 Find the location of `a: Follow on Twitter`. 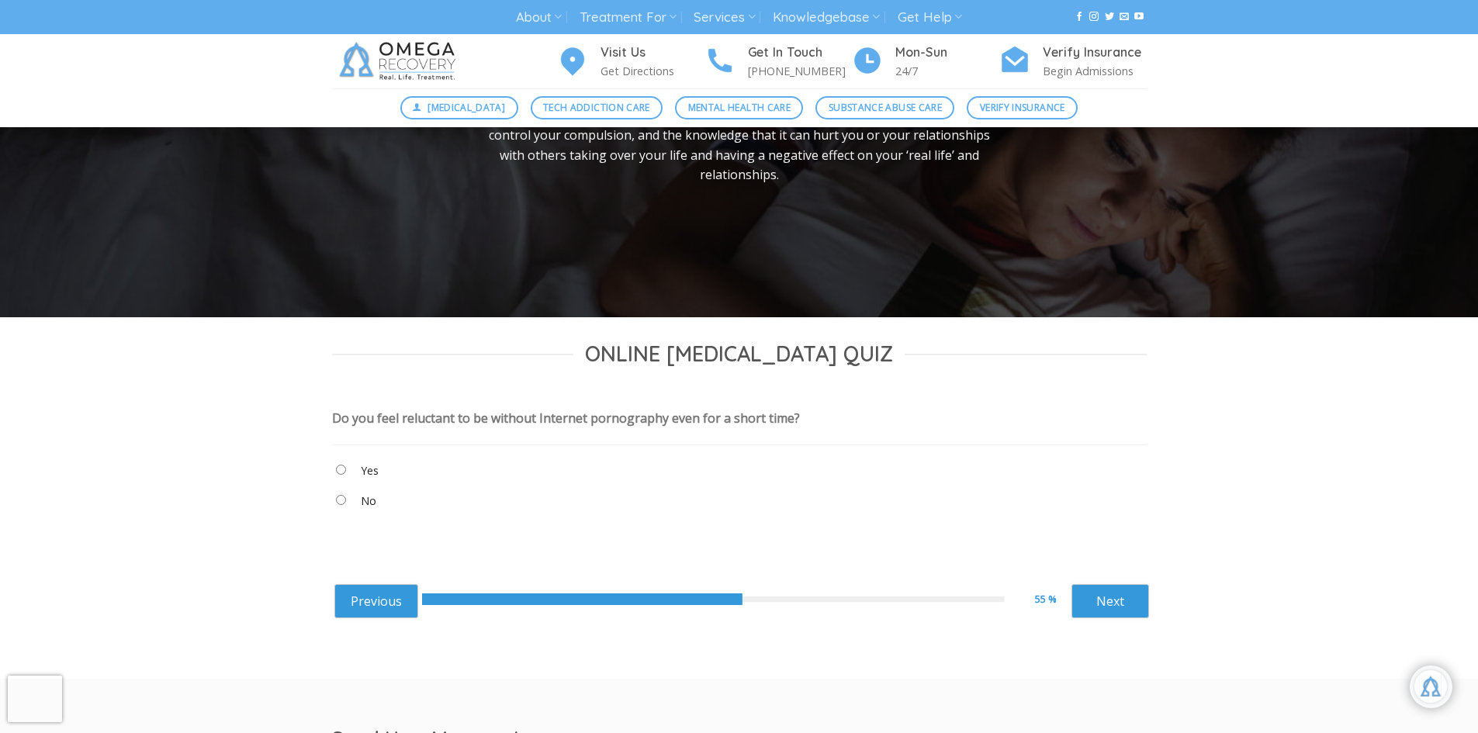

a: Follow on Twitter is located at coordinates (1109, 17).